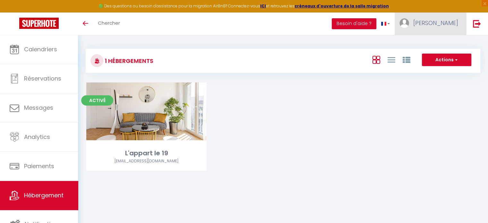 The height and width of the screenshot is (223, 488). Describe the element at coordinates (37, 137) in the screenshot. I see `span: Analytics` at that location.